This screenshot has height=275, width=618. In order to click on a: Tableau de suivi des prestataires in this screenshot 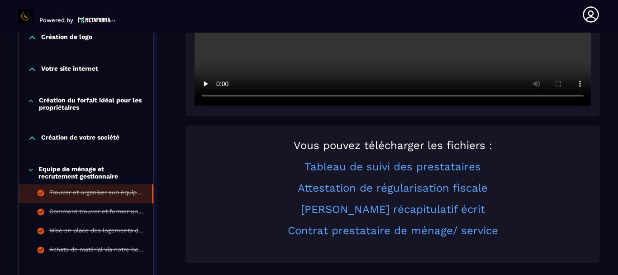, I will do `click(393, 166)`.